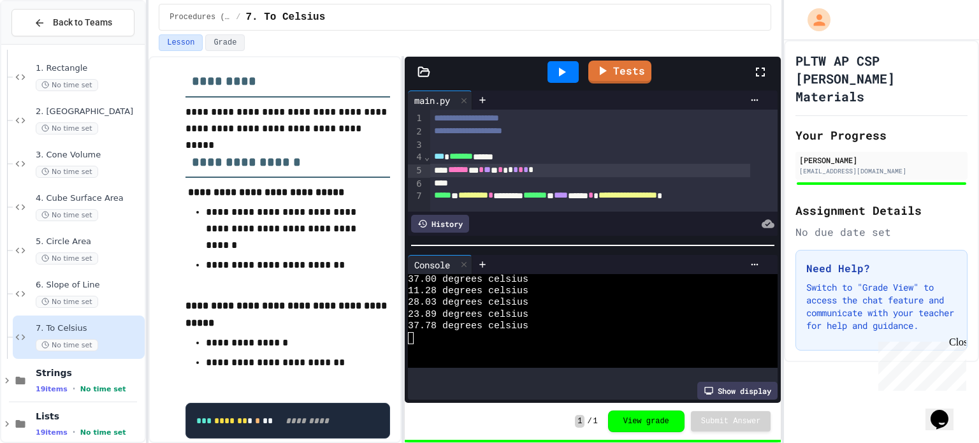 The image size is (979, 443). I want to click on span: 37.00 degrees celsius, so click(468, 280).